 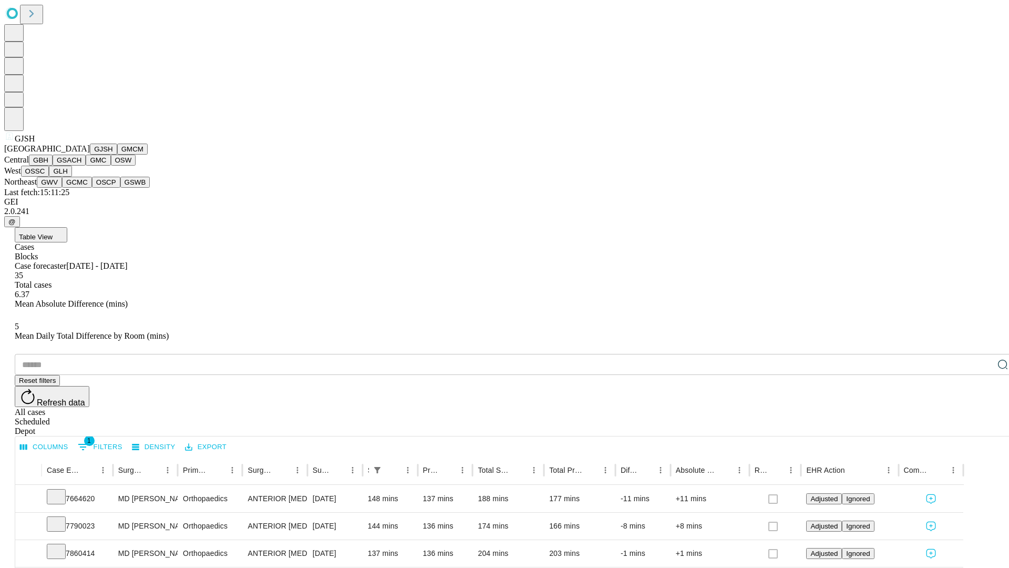 What do you see at coordinates (19, 275) in the screenshot?
I see `span: 35` at bounding box center [19, 275].